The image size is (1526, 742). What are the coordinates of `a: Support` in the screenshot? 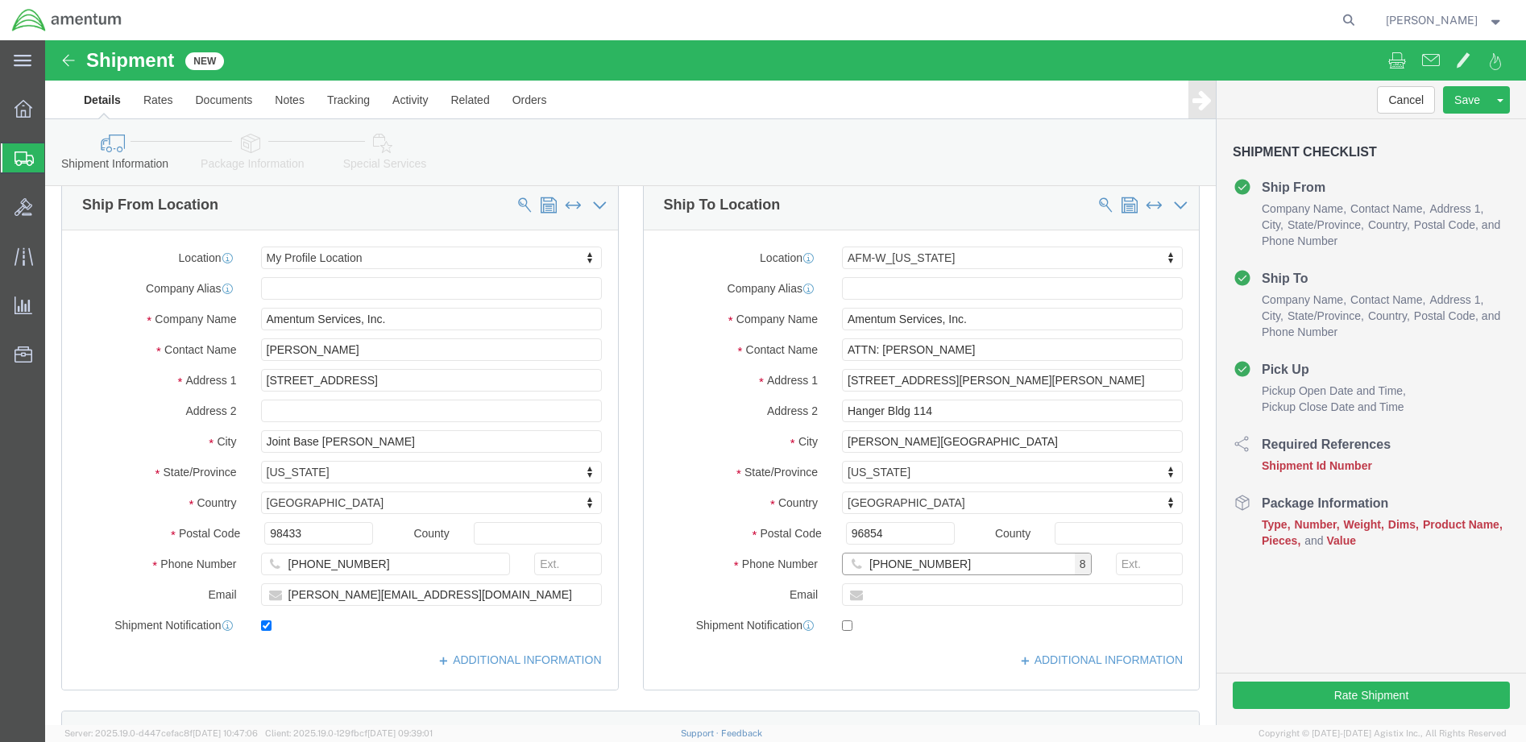 It's located at (701, 733).